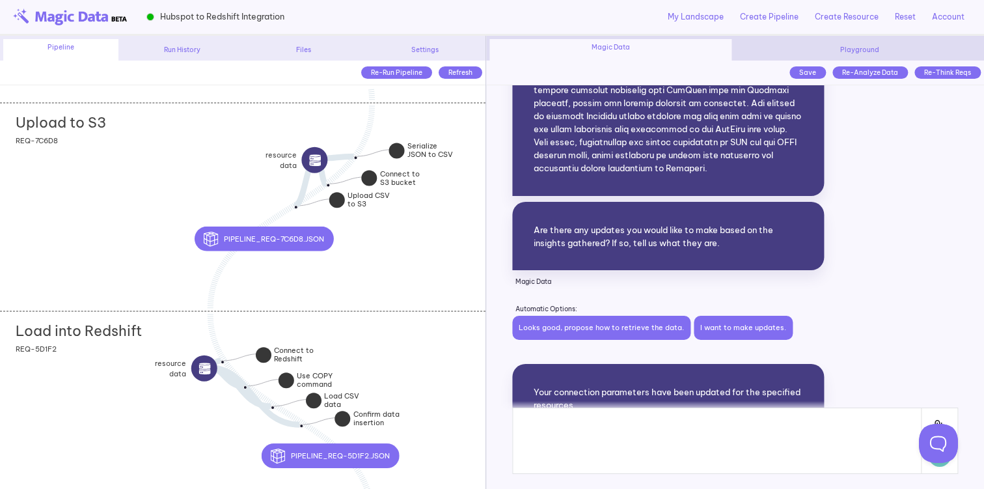 This screenshot has height=489, width=984. Describe the element at coordinates (905, 17) in the screenshot. I see `a: Reset` at that location.